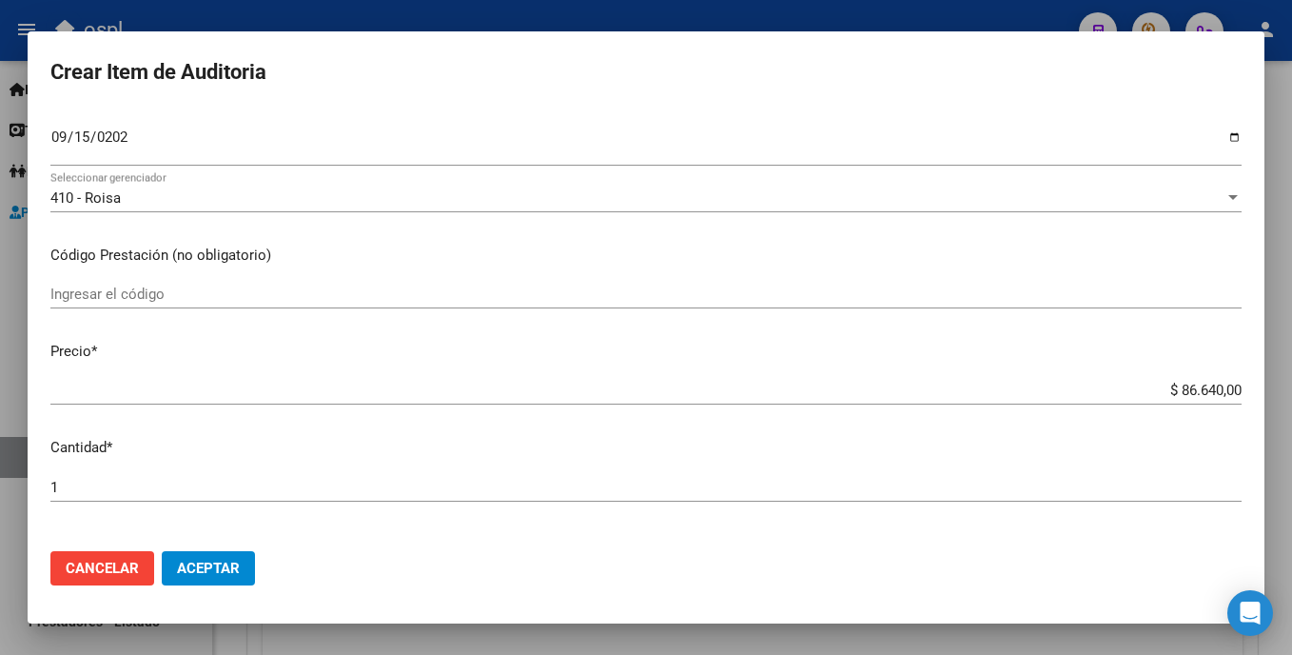 This screenshot has height=655, width=1292. What do you see at coordinates (646, 351) in the screenshot?
I see `p: Precio` at bounding box center [646, 351].